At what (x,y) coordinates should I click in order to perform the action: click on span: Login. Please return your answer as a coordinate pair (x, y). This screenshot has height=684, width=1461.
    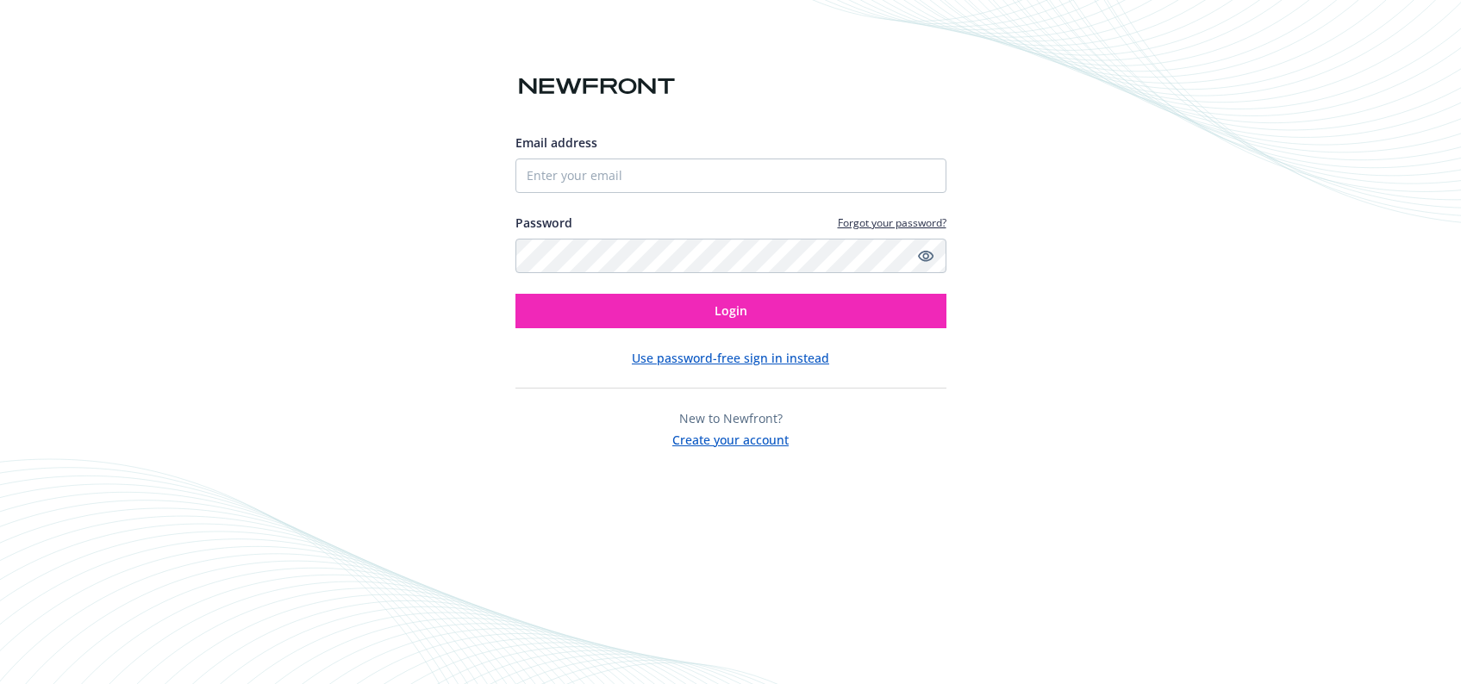
    Looking at the image, I should click on (731, 310).